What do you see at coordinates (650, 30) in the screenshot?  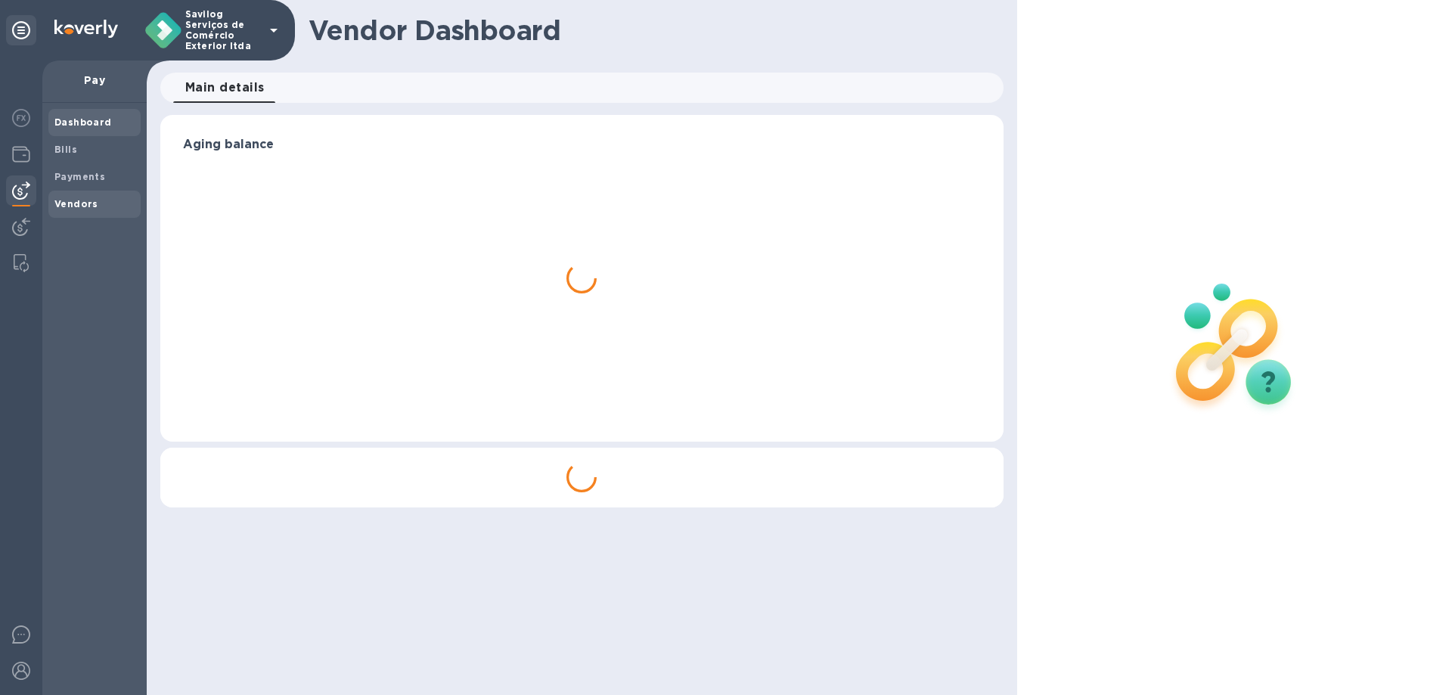 I see `h1: Vendor Dashboard` at bounding box center [650, 30].